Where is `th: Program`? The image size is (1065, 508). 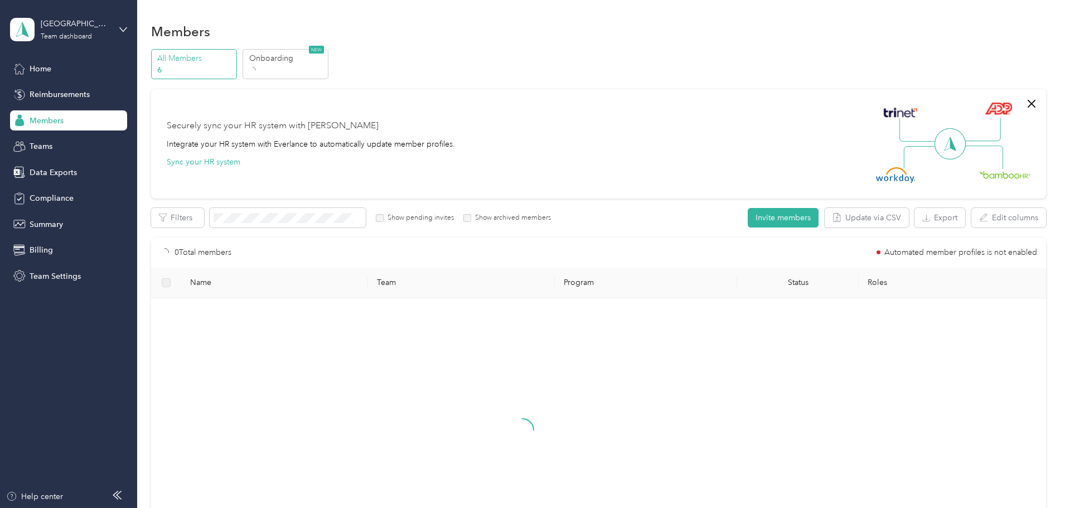
th: Program is located at coordinates (646, 283).